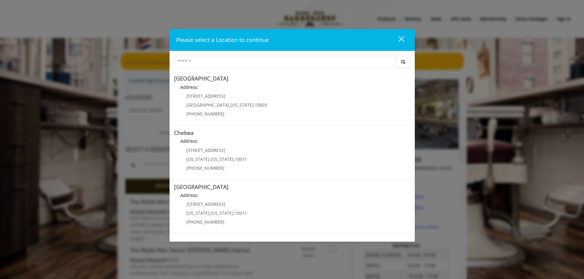  Describe the element at coordinates (398, 40) in the screenshot. I see `button: close dialog` at that location.